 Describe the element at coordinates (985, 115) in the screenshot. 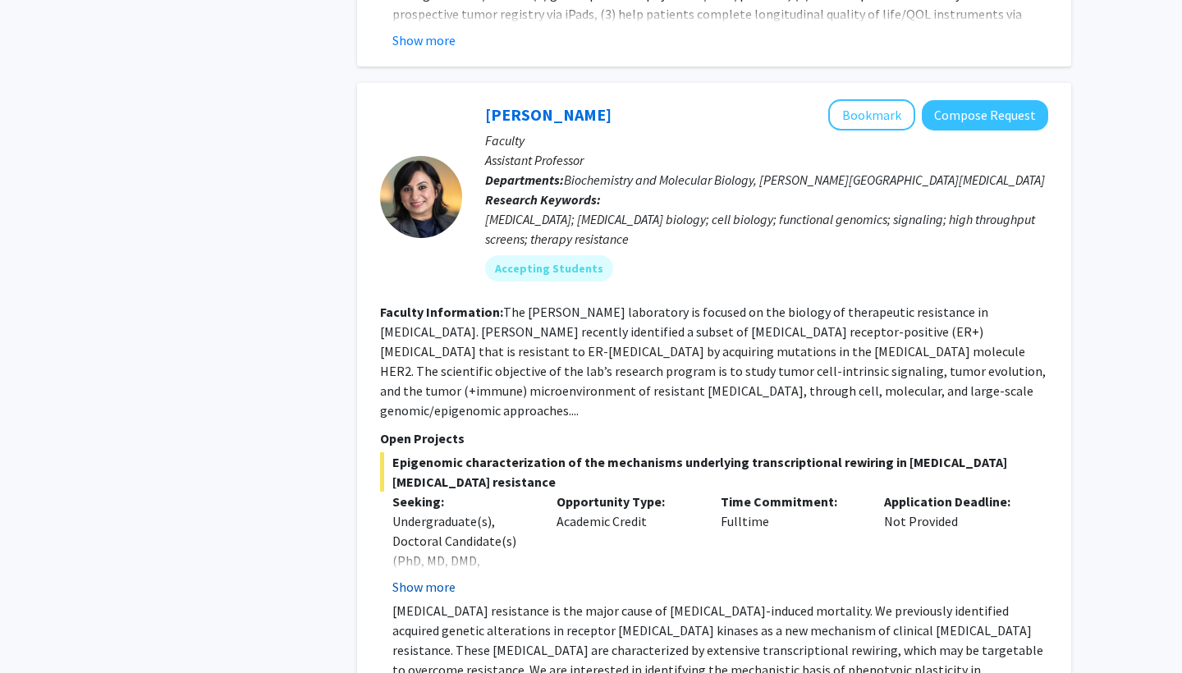

I see `button: Compose Request to Utthara Nayar` at that location.